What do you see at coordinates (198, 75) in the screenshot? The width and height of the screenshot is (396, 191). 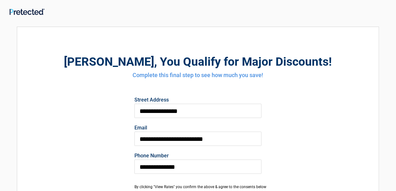 I see `h4: Complete this final step to see how much you save!` at bounding box center [198, 75].